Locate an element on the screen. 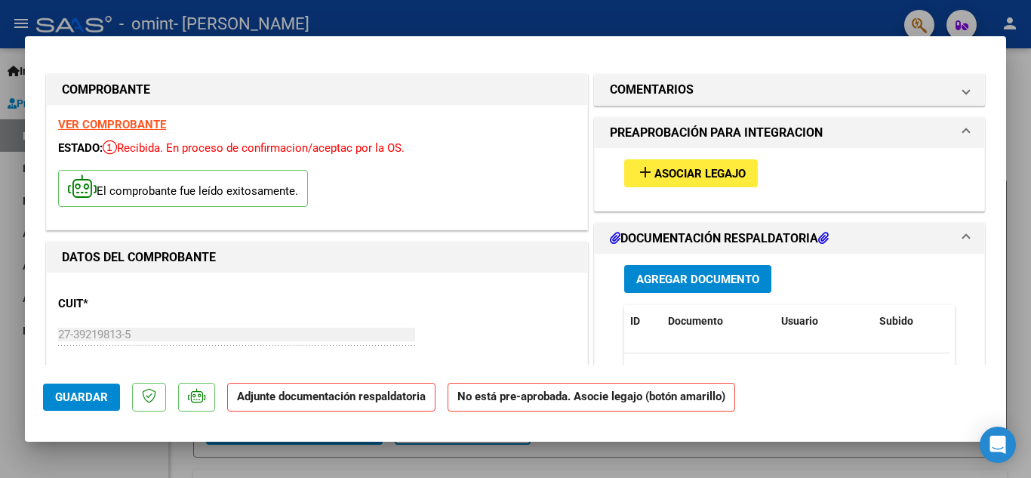 The width and height of the screenshot is (1031, 478). datatable-header-cell: Subido is located at coordinates (911, 321).